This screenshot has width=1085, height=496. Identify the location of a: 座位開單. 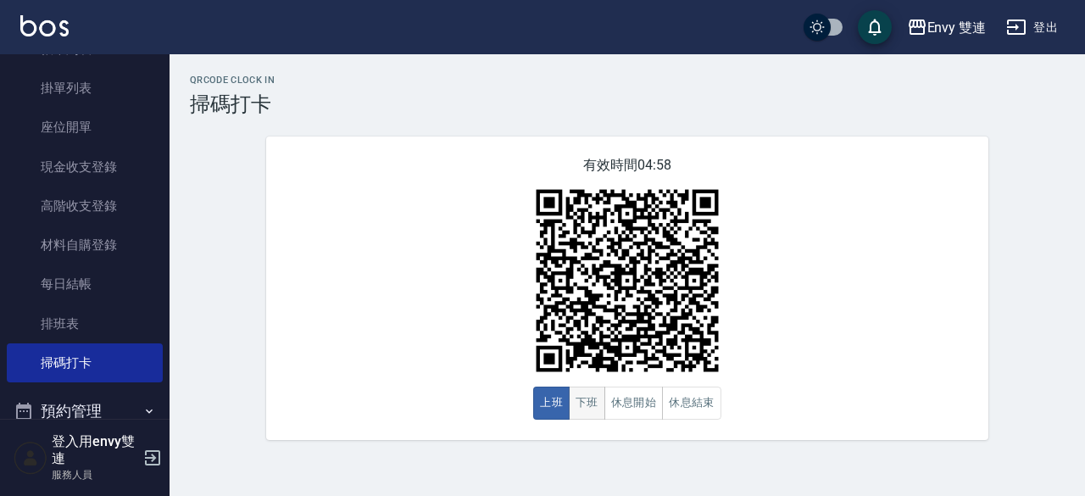
(85, 127).